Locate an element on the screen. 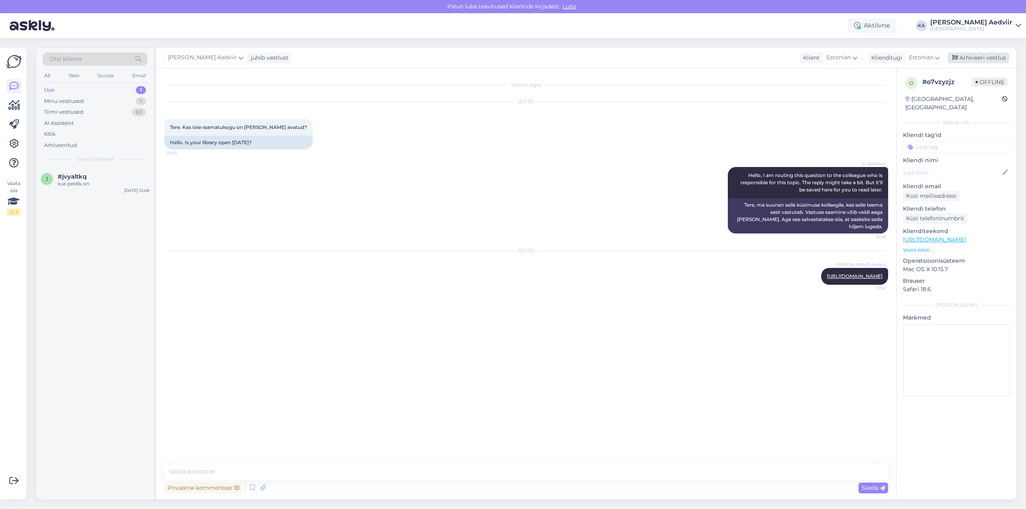  p: Kliendi tag'id is located at coordinates (956, 135).